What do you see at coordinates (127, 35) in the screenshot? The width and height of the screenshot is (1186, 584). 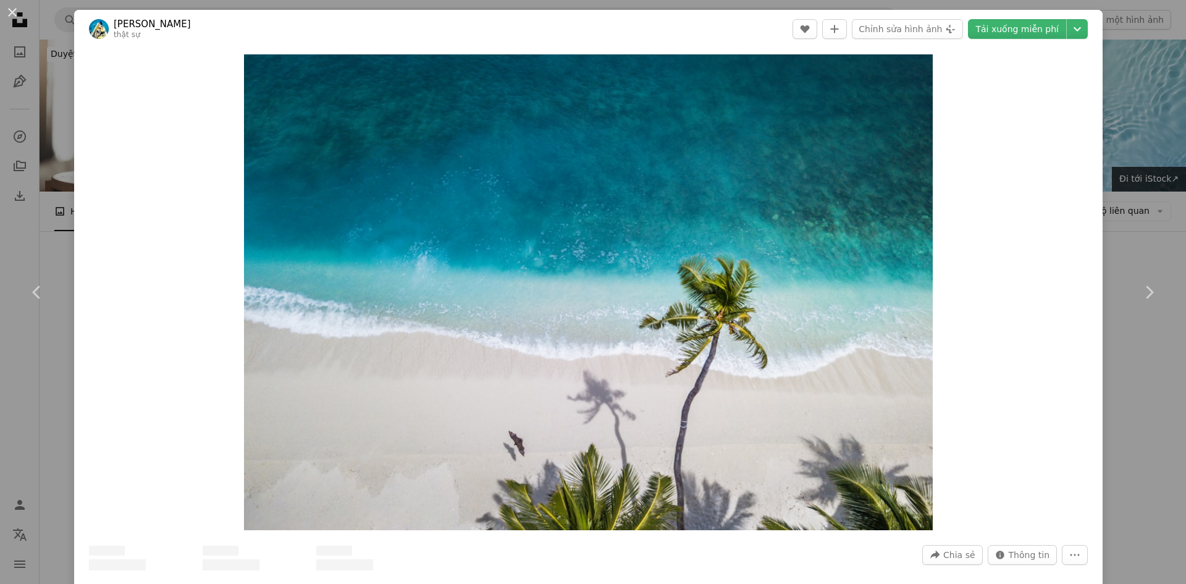 I see `a: thật sự` at bounding box center [127, 35].